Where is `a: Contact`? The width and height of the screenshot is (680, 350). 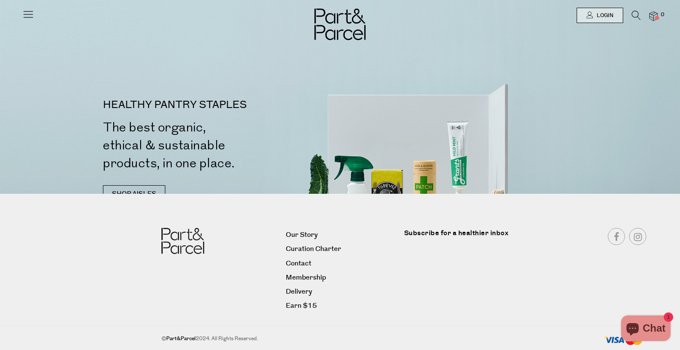
a: Contact is located at coordinates (341, 264).